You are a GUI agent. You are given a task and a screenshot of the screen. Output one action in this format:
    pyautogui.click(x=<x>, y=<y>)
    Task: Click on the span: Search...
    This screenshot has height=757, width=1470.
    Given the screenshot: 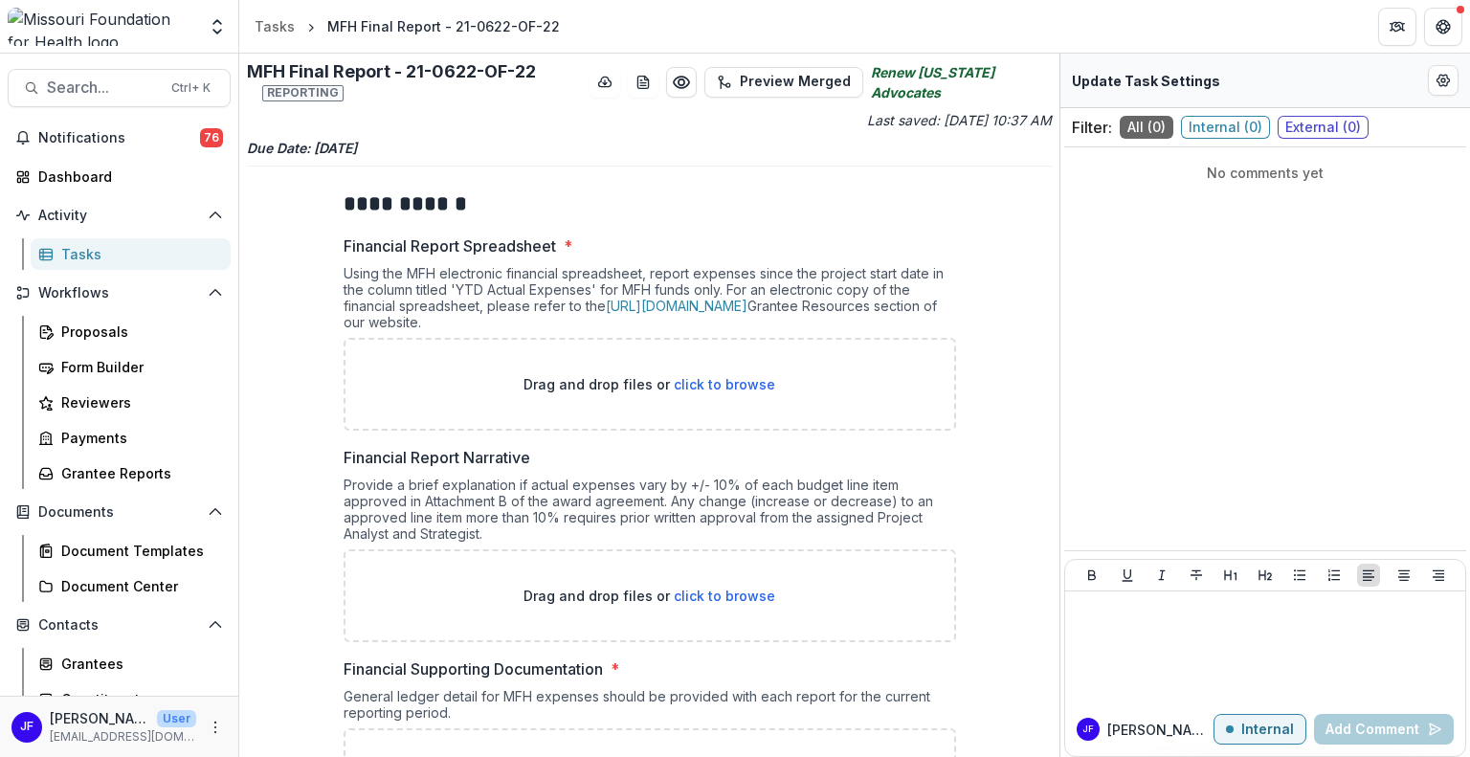 What is the action you would take?
    pyautogui.click(x=103, y=87)
    